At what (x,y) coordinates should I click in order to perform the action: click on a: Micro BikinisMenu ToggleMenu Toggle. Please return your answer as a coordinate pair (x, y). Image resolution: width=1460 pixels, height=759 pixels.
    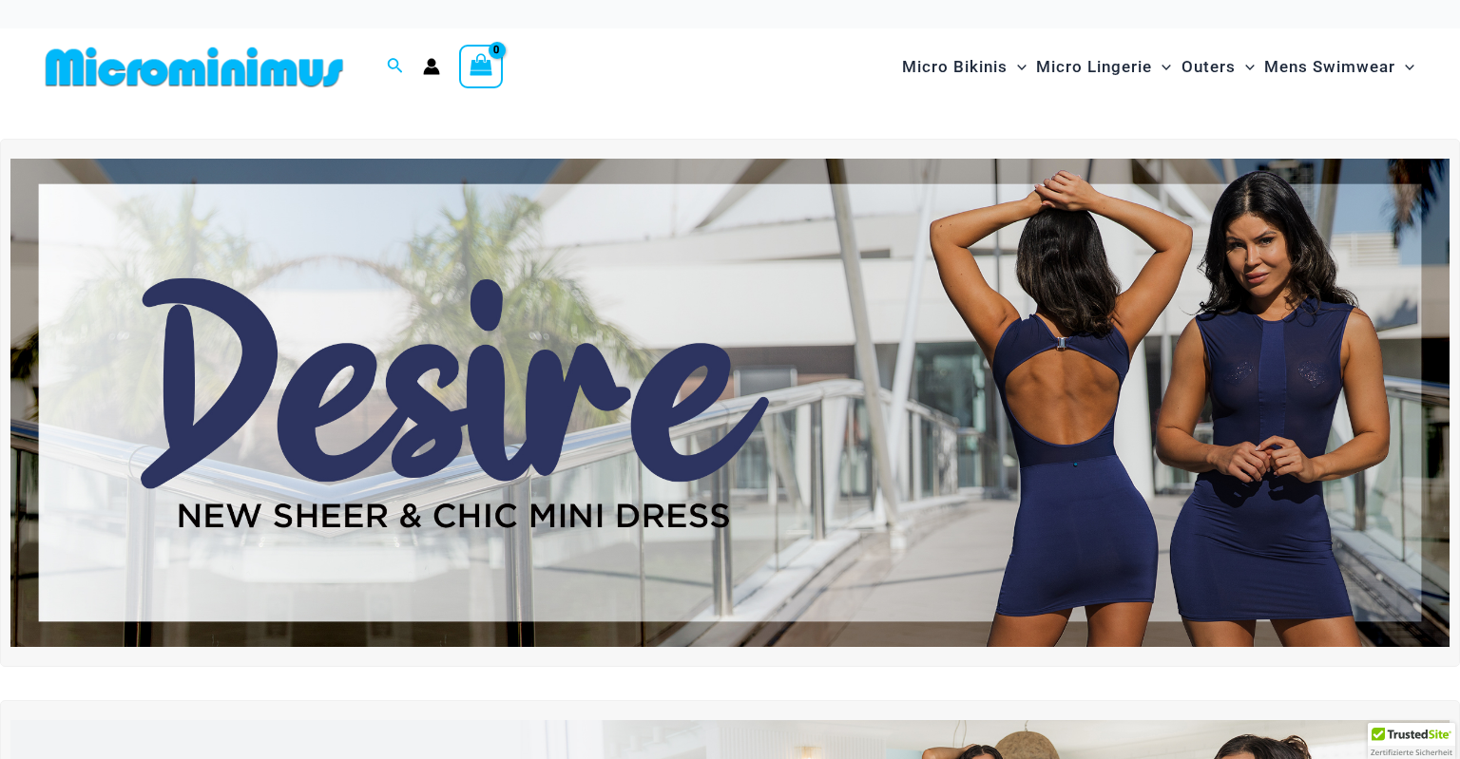
    Looking at the image, I should click on (964, 67).